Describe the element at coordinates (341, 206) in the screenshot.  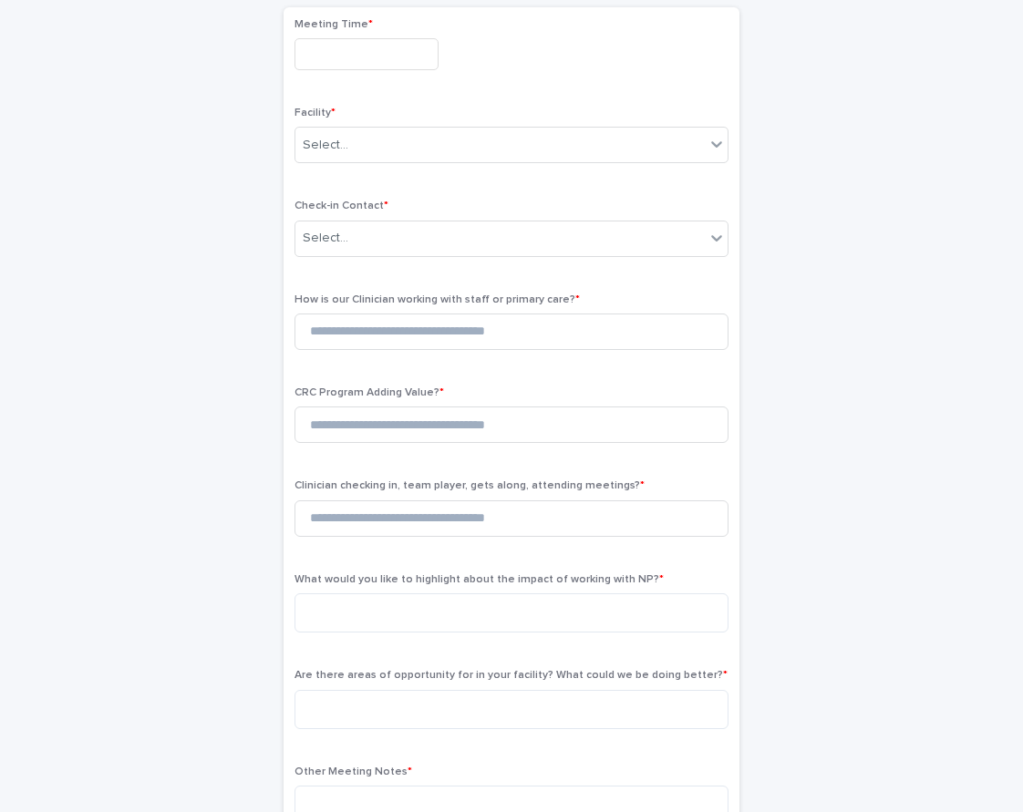
I see `span: Check-in Contact` at that location.